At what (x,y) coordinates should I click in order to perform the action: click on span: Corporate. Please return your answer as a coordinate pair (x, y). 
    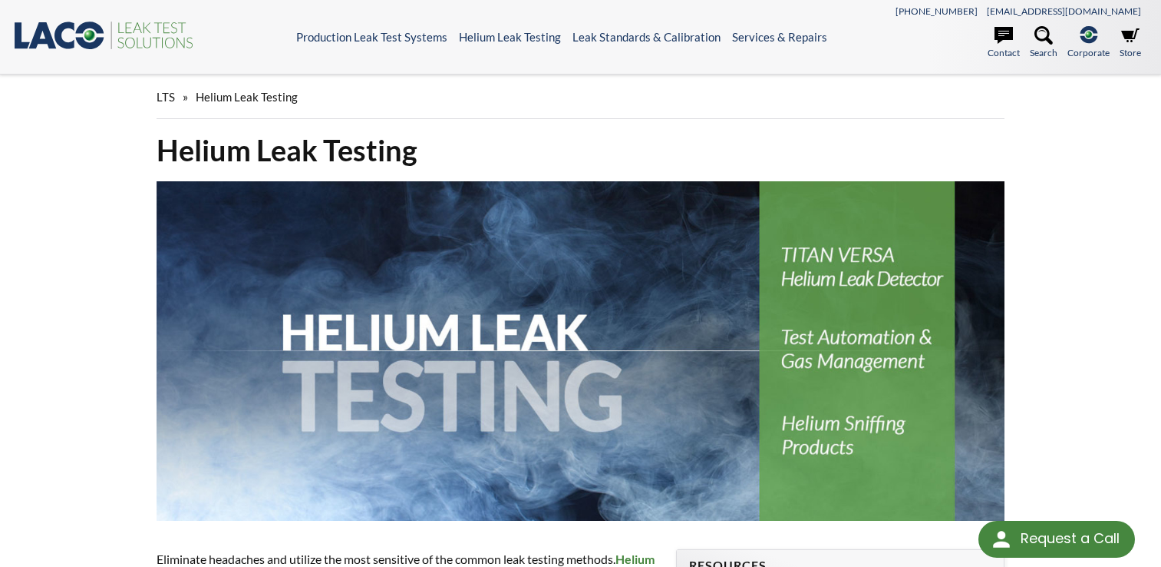
    Looking at the image, I should click on (1089, 52).